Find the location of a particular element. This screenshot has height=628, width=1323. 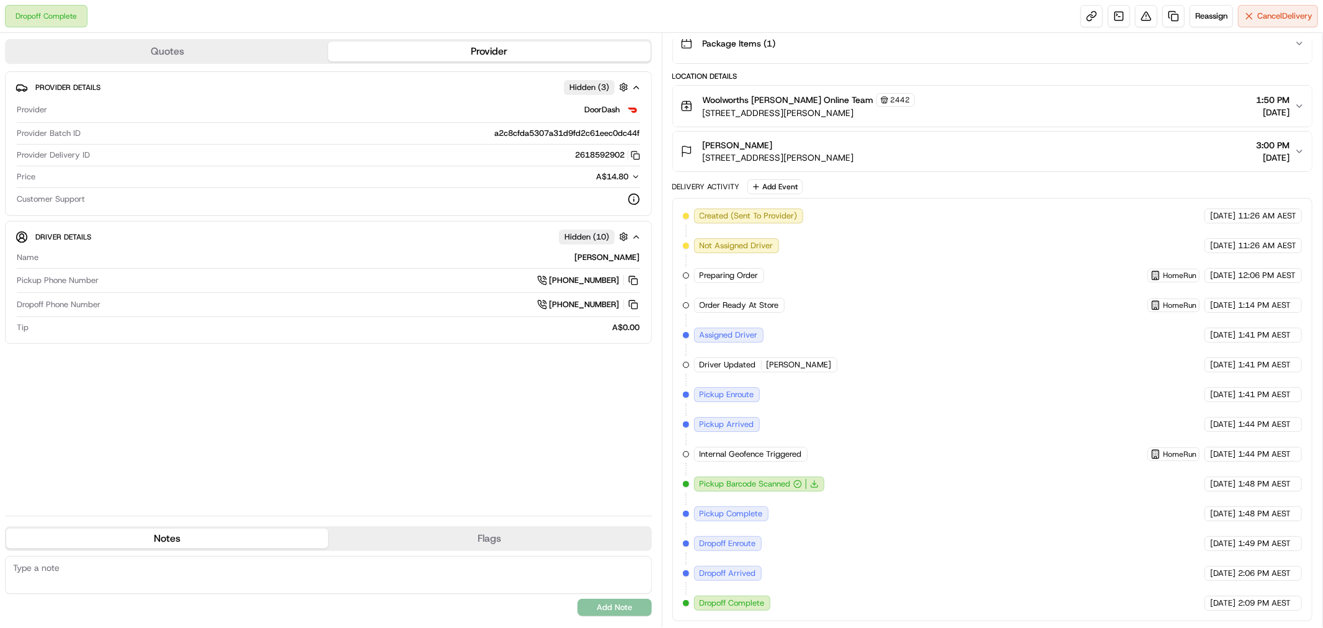

div: Delivery Activity is located at coordinates (706, 187).